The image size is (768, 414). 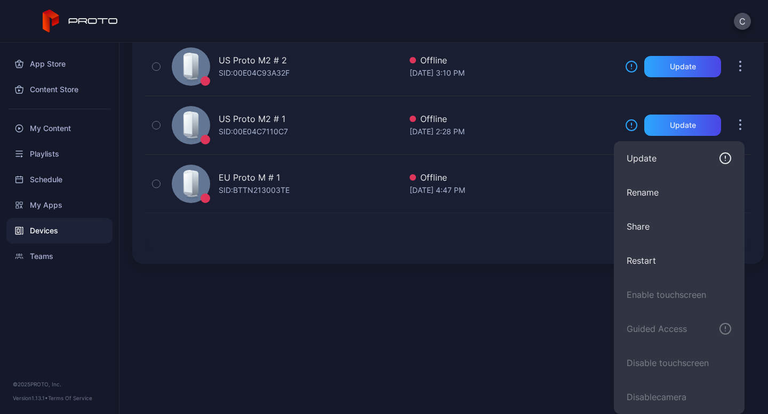 What do you see at coordinates (30, 398) in the screenshot?
I see `span: Version 1.13.1 •` at bounding box center [30, 398].